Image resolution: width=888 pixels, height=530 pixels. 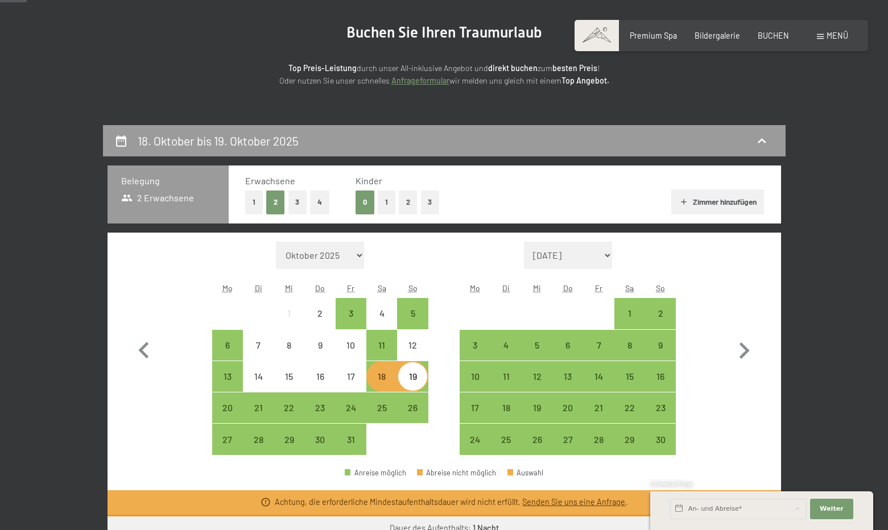 I want to click on button: 3, so click(x=430, y=202).